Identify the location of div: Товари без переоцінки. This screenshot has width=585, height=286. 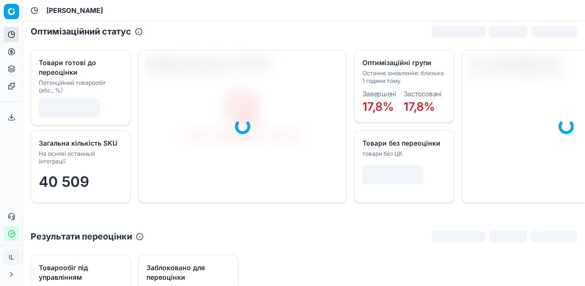
(403, 143).